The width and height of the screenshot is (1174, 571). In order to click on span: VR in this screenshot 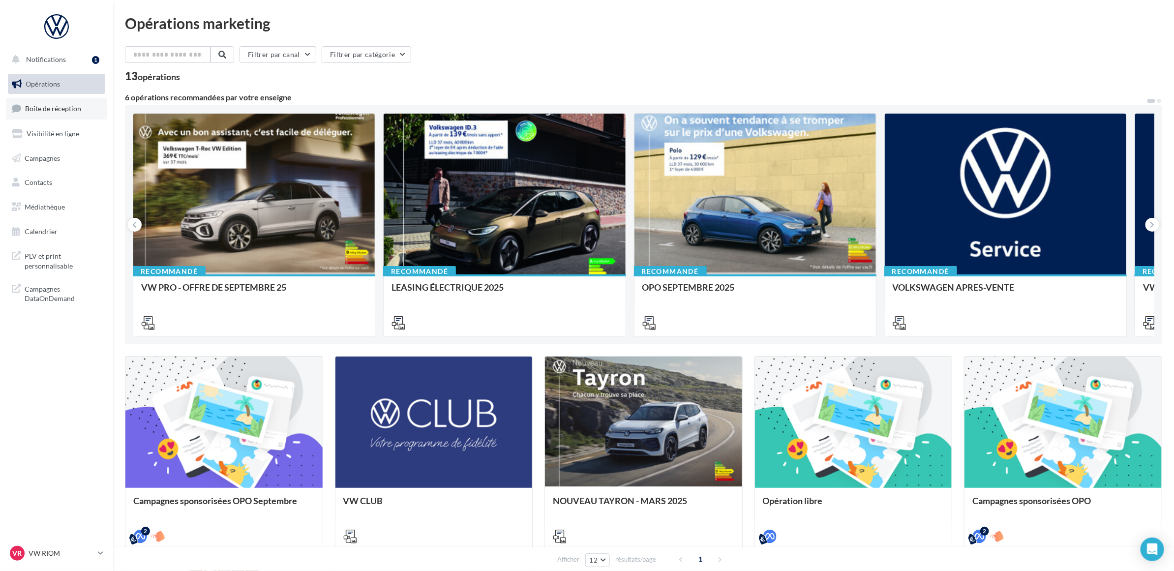, I will do `click(17, 553)`.